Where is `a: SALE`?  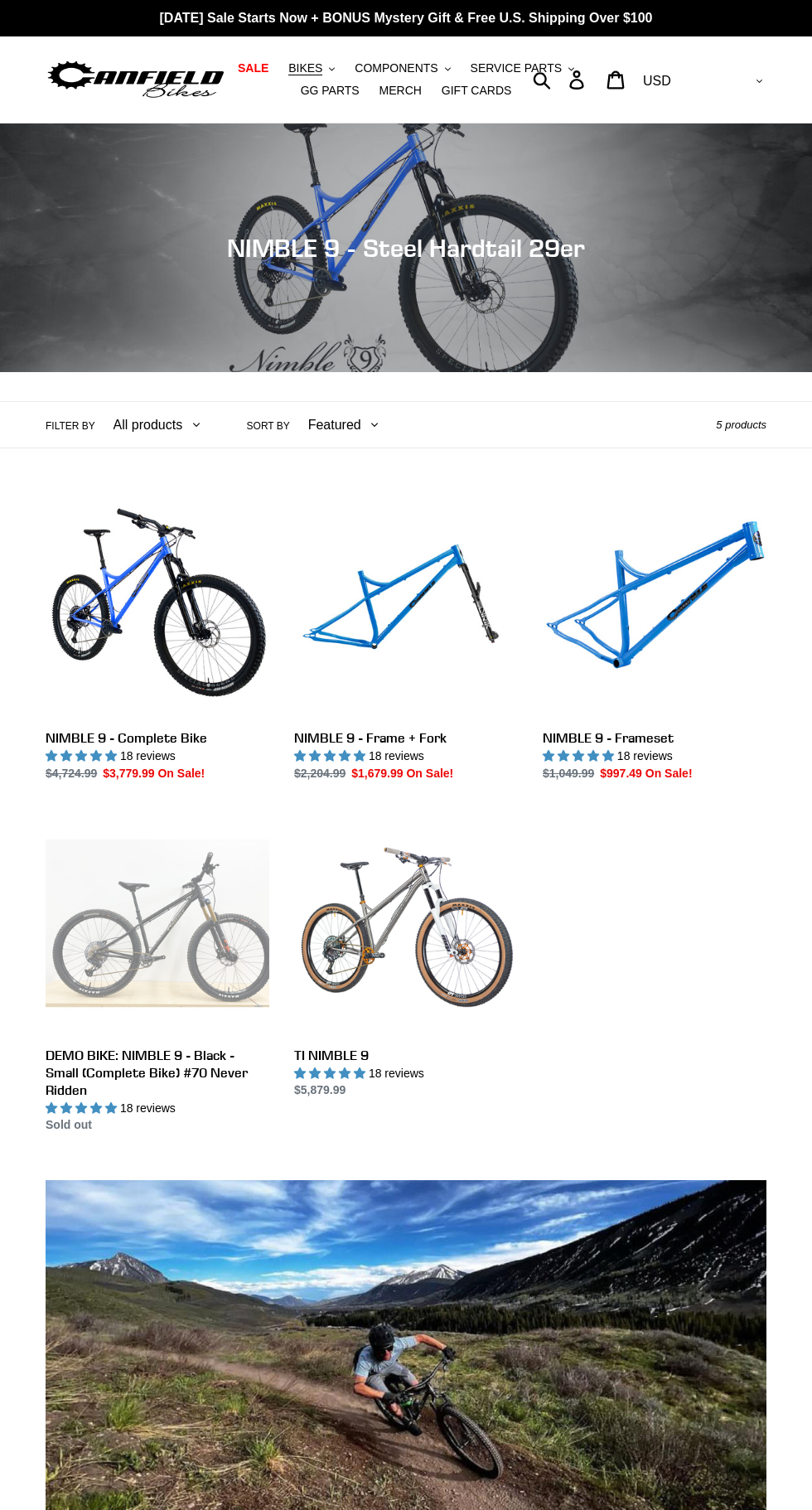 a: SALE is located at coordinates (253, 68).